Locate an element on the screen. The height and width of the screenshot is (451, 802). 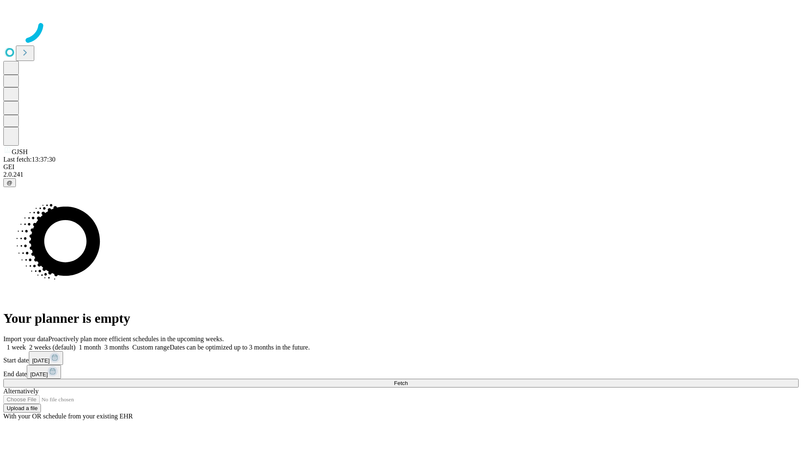
span: GJSH is located at coordinates (20, 152).